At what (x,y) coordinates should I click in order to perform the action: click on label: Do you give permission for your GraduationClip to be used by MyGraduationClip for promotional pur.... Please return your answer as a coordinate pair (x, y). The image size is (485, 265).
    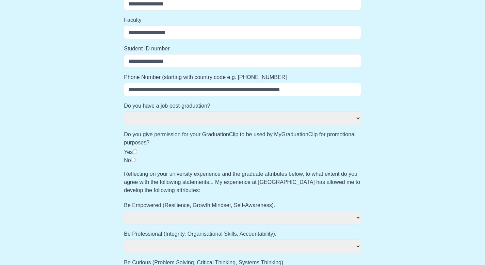
    Looking at the image, I should click on (242, 139).